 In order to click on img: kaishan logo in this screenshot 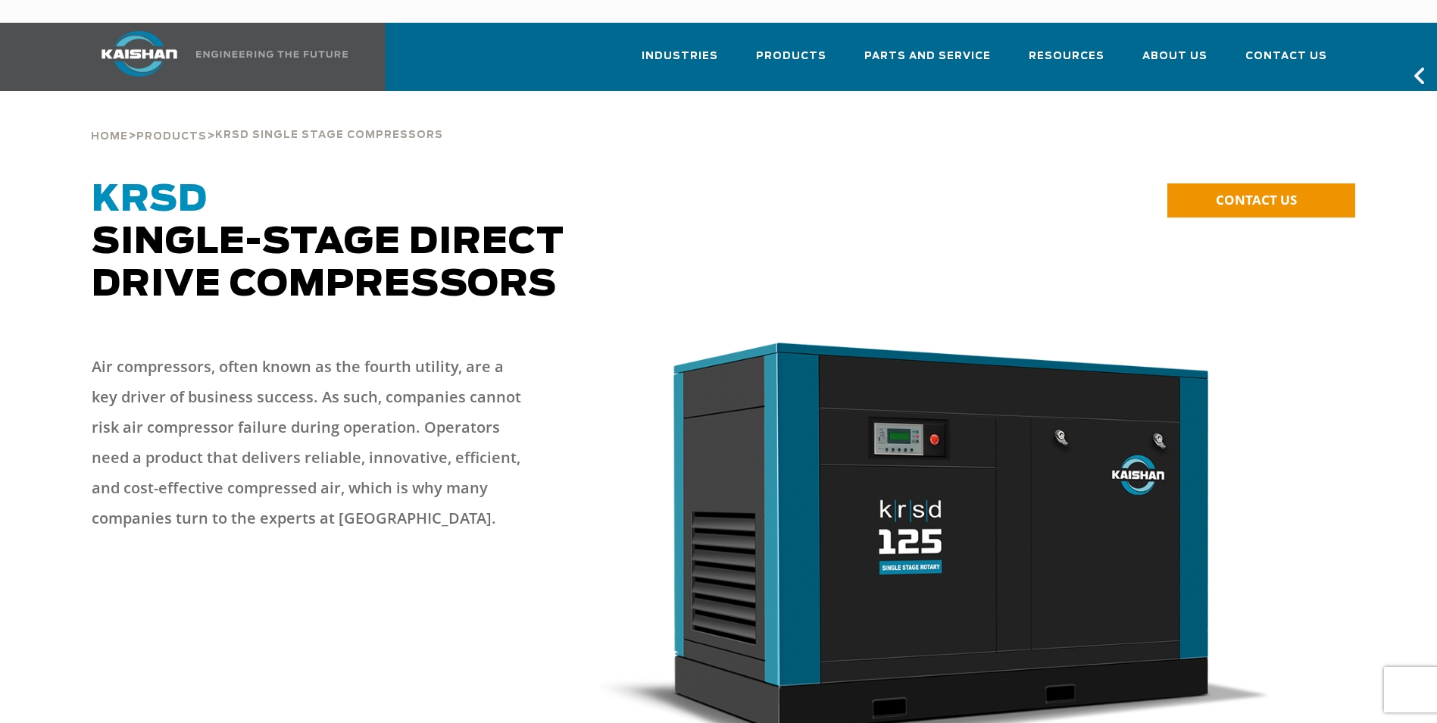, I will do `click(139, 54)`.